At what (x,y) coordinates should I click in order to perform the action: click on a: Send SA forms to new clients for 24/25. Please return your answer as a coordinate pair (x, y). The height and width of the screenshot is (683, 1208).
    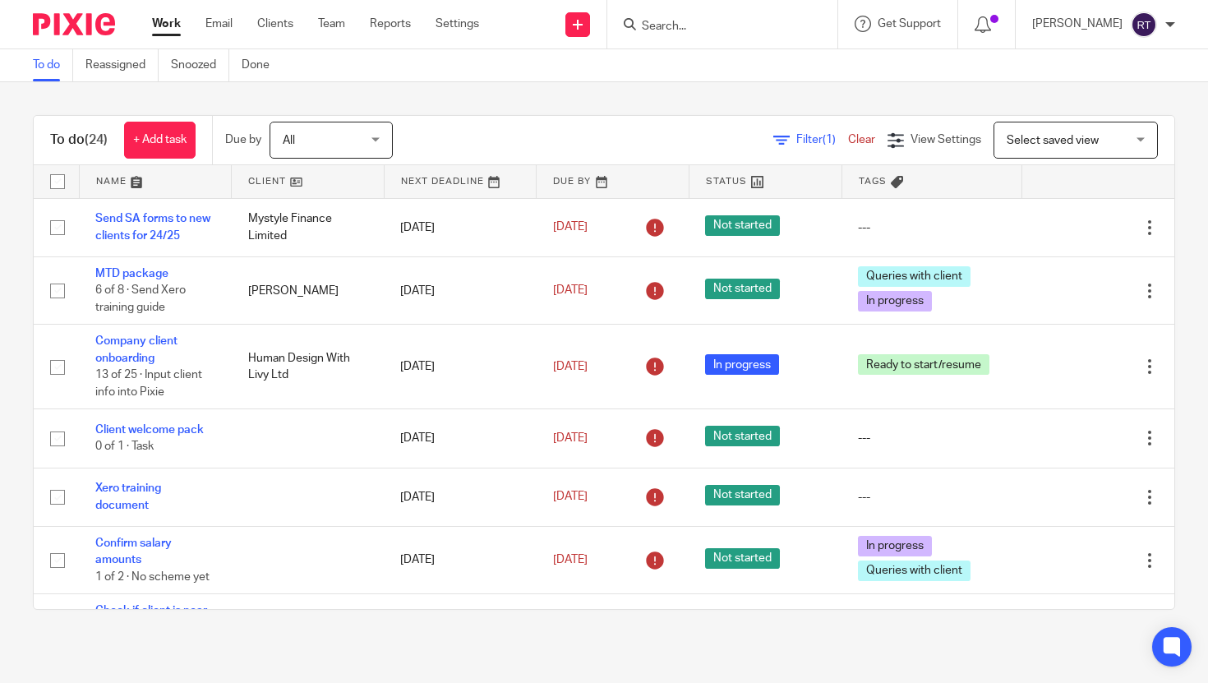
    Looking at the image, I should click on (153, 227).